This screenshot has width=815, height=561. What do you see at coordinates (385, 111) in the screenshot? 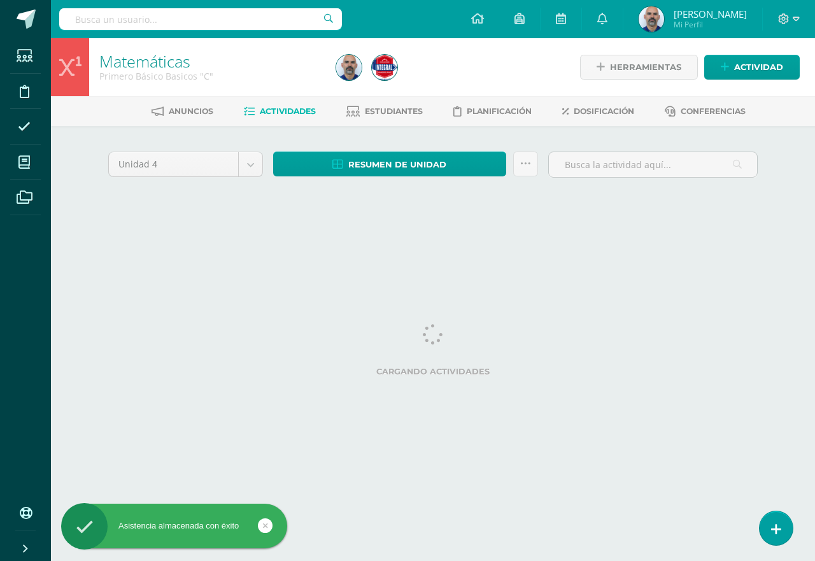
I see `a: Estudiantes` at bounding box center [385, 111].